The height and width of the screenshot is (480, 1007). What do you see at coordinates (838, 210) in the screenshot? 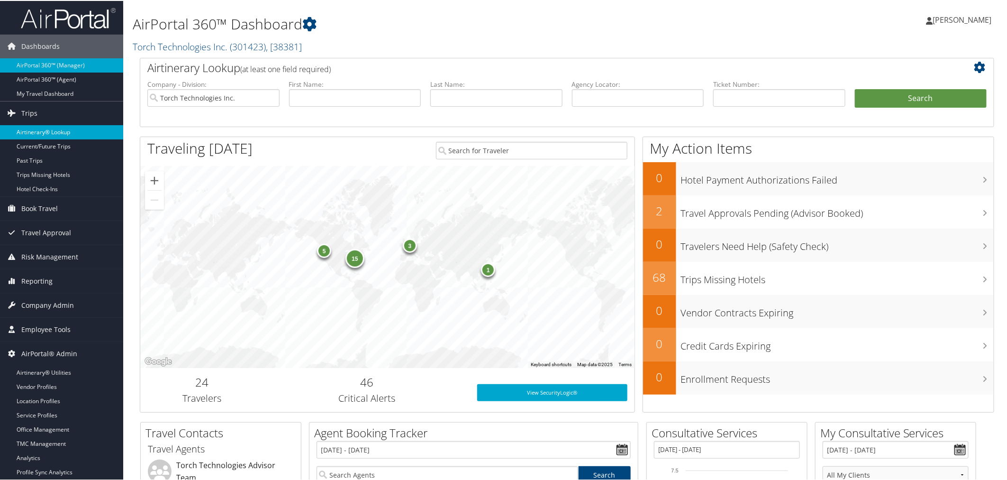
I see `h3: Travel Approvals Pending (Advisor Booked)` at bounding box center [838, 210].